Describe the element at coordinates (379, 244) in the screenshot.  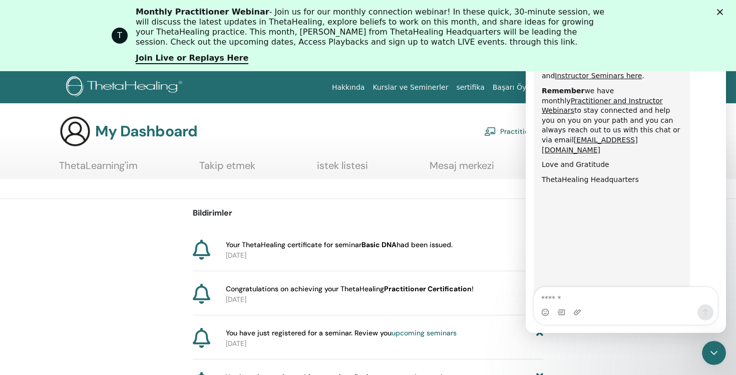
I see `b: Basic DNA` at that location.